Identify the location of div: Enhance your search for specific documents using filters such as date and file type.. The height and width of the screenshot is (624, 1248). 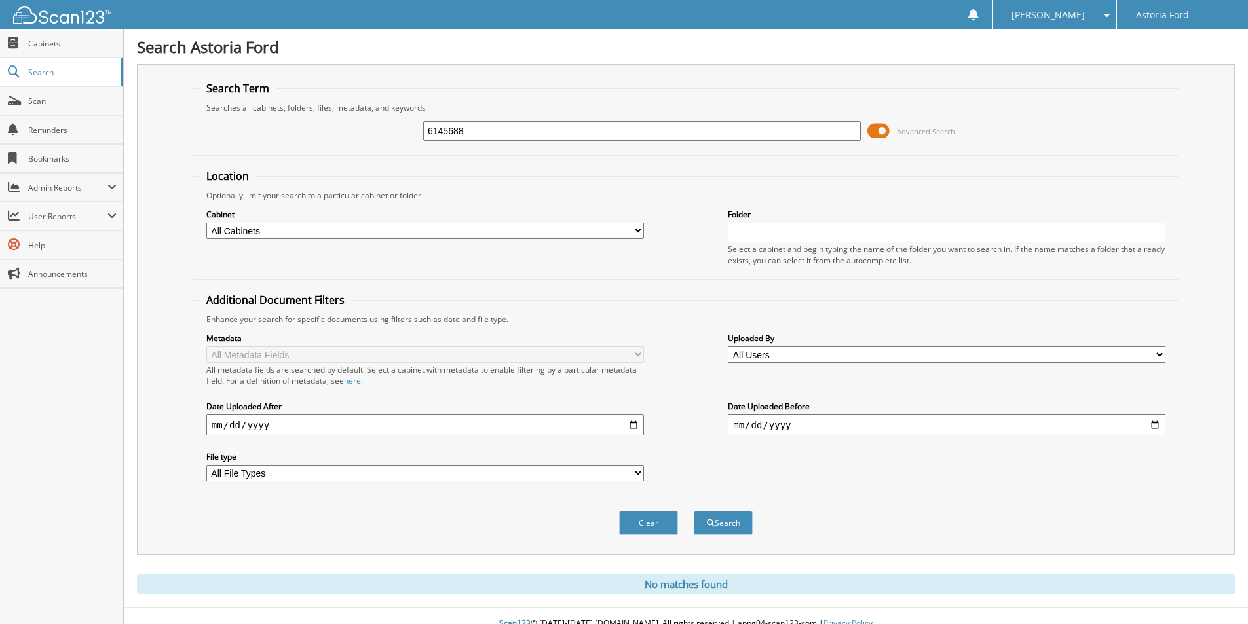
(686, 319).